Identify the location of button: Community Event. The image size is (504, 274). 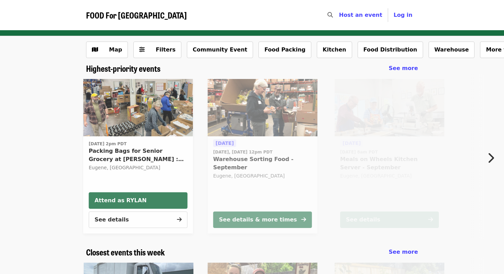
(220, 50).